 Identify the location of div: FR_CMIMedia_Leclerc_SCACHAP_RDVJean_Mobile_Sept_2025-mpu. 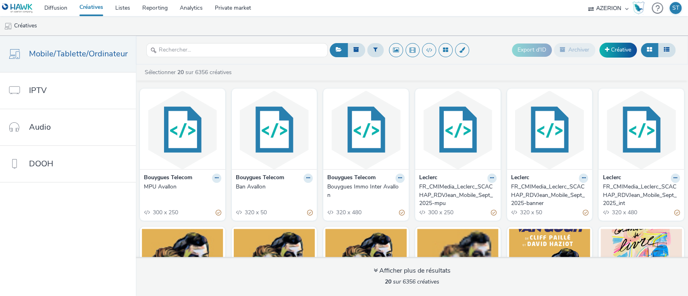
(456, 195).